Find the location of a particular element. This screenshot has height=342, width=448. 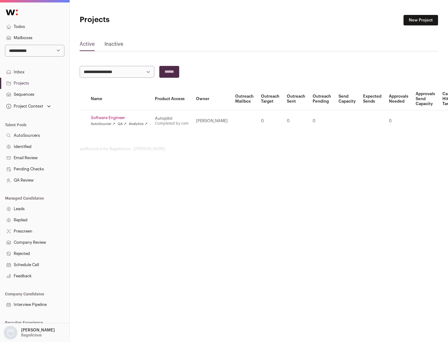

a: Software Engineer is located at coordinates (119, 118).